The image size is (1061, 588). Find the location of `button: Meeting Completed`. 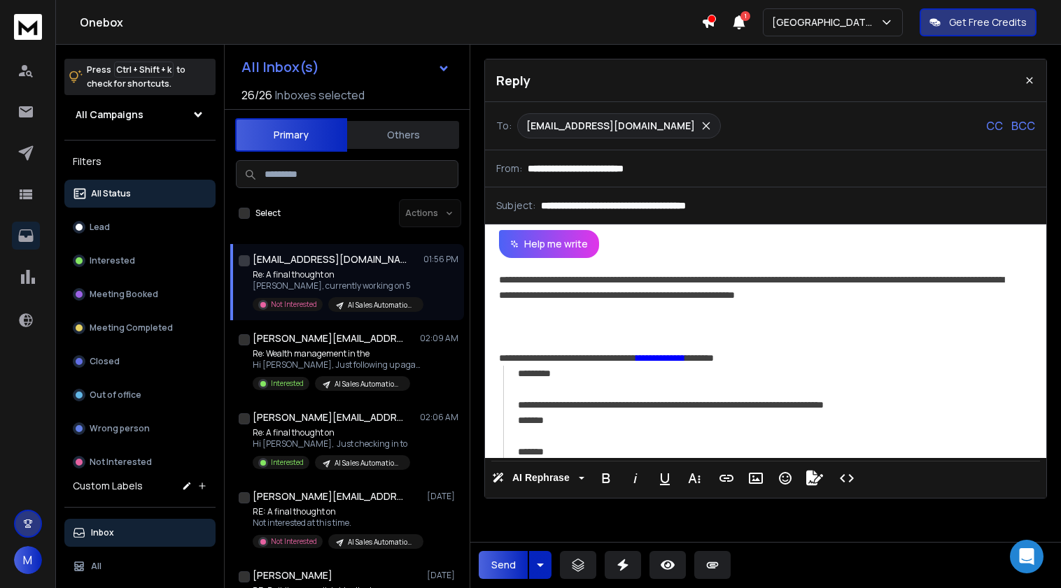

button: Meeting Completed is located at coordinates (140, 328).